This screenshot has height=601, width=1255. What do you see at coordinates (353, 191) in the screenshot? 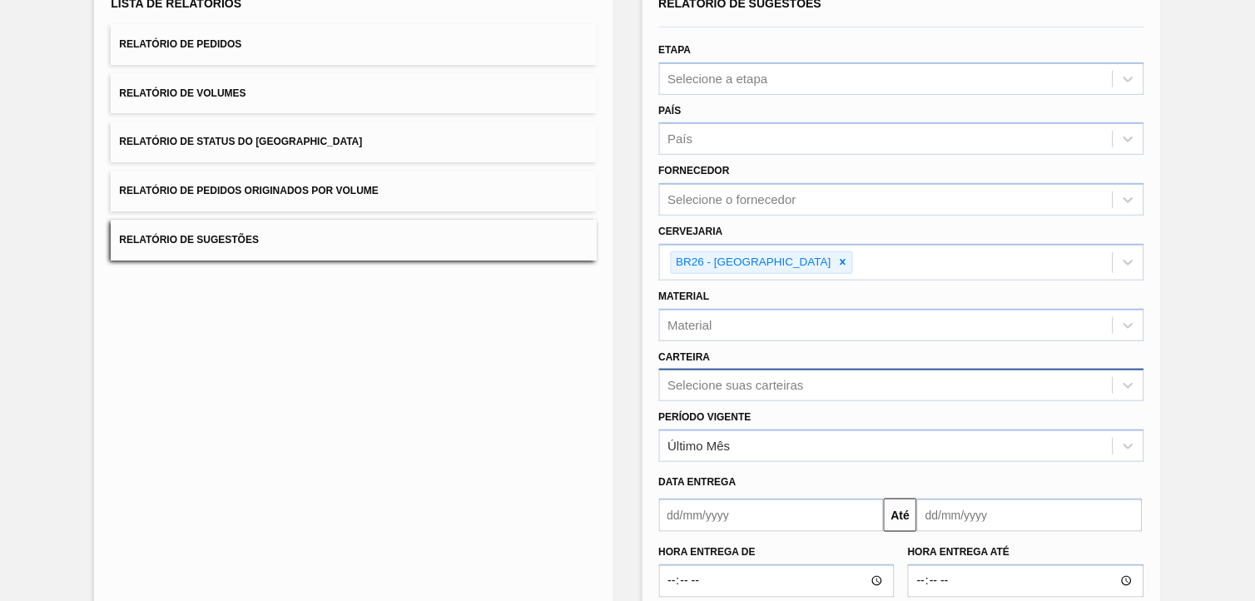
I see `button: Relatório de Pedidos Originados por Volume` at bounding box center [353, 191].